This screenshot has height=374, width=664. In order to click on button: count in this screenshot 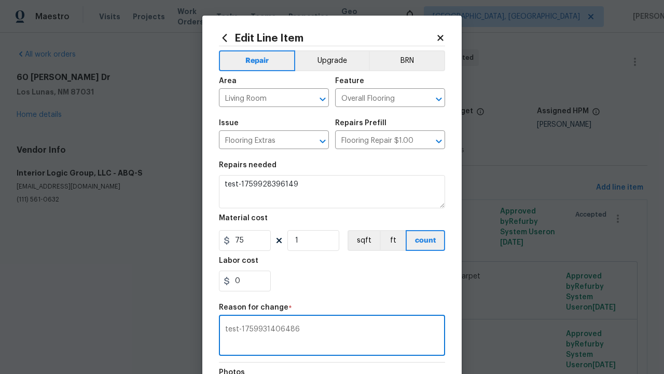, I will do `click(425, 240)`.